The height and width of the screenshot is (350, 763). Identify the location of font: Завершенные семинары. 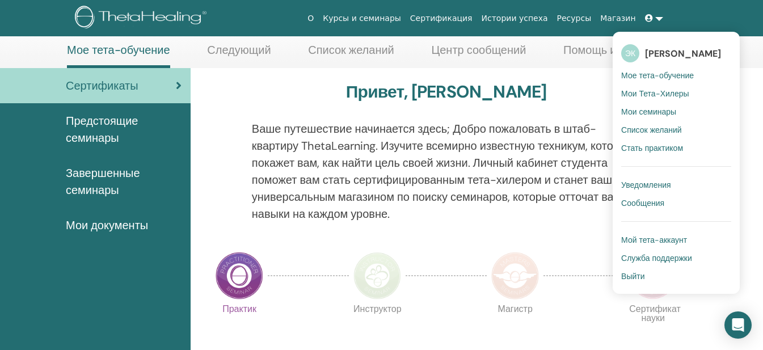
(103, 182).